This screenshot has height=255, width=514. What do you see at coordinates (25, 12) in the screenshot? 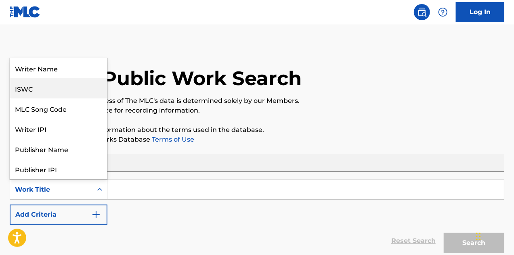
I see `img: MLC Logo` at bounding box center [25, 12].